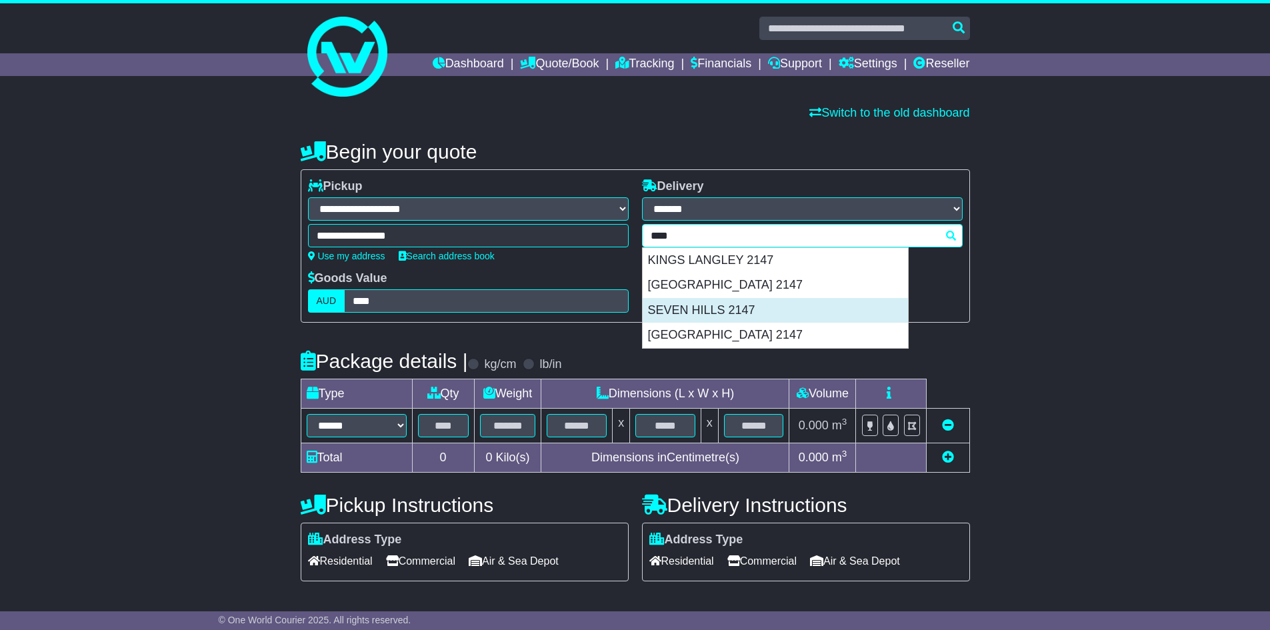  Describe the element at coordinates (823, 394) in the screenshot. I see `td: Volume` at that location.